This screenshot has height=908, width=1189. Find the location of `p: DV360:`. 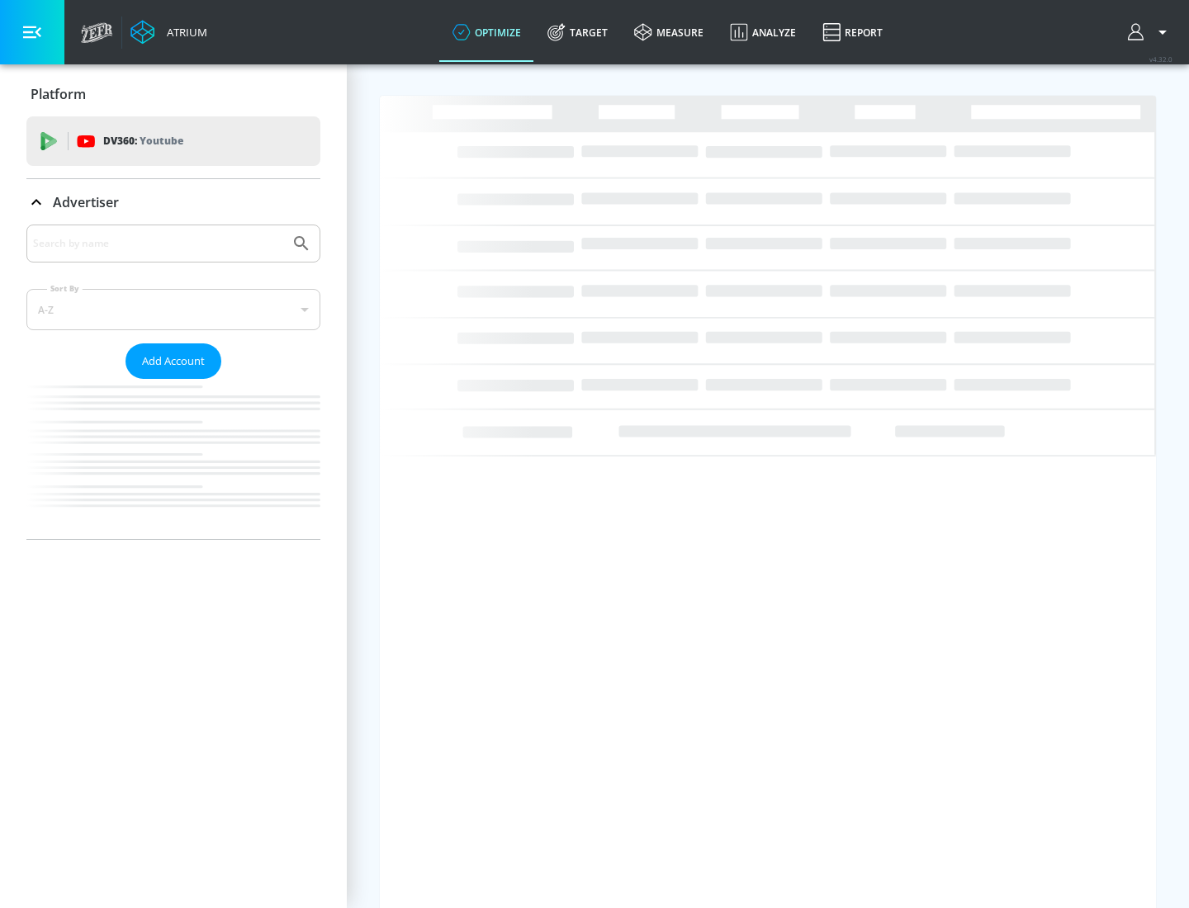

p: DV360: is located at coordinates (143, 141).